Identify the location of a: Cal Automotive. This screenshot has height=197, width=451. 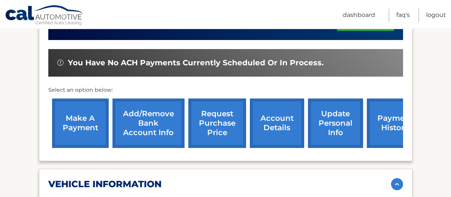
(45, 16).